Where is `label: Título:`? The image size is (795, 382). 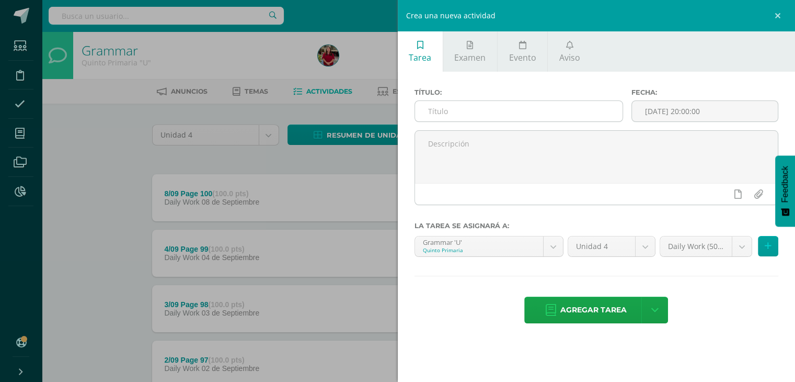 label: Título: is located at coordinates (519, 92).